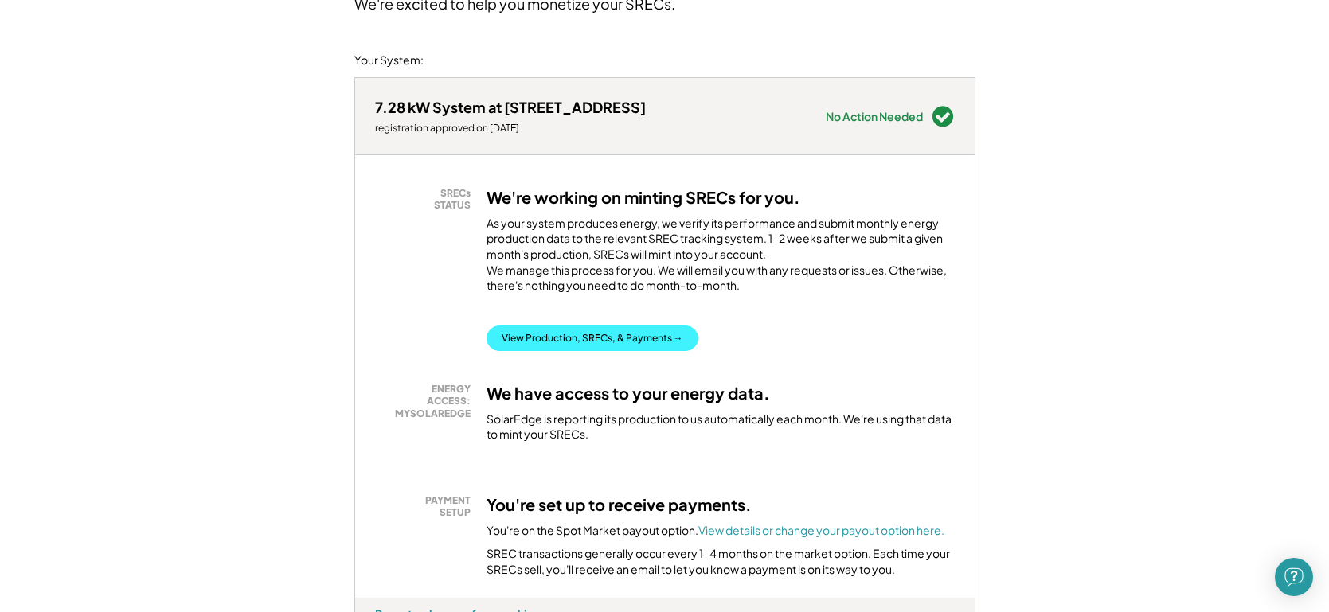  Describe the element at coordinates (821, 530) in the screenshot. I see `font: View details or change your payout option here.` at that location.